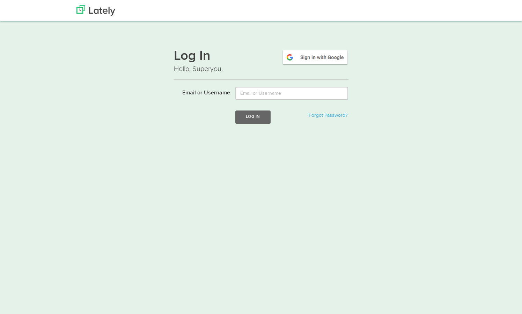  I want to click on img: google-signin.png, so click(315, 57).